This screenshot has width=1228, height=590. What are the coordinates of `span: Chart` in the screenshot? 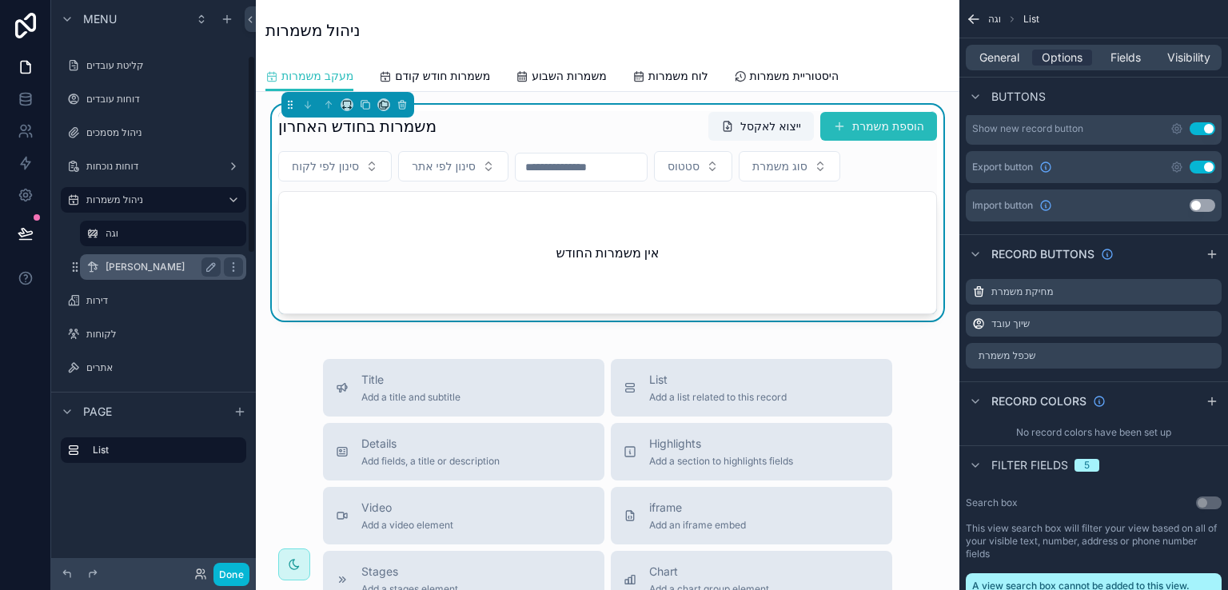 It's located at (709, 572).